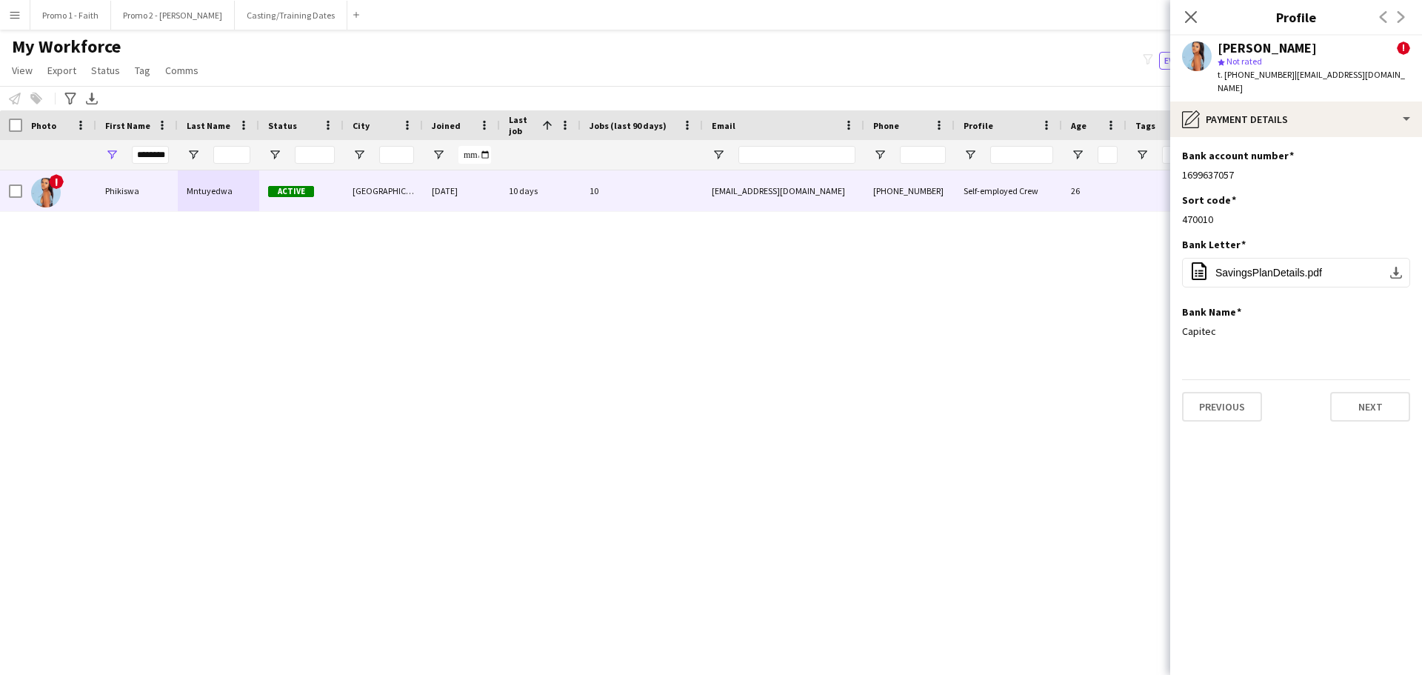  Describe the element at coordinates (1021, 155) in the screenshot. I see `input: Profile Filter Input` at that location.